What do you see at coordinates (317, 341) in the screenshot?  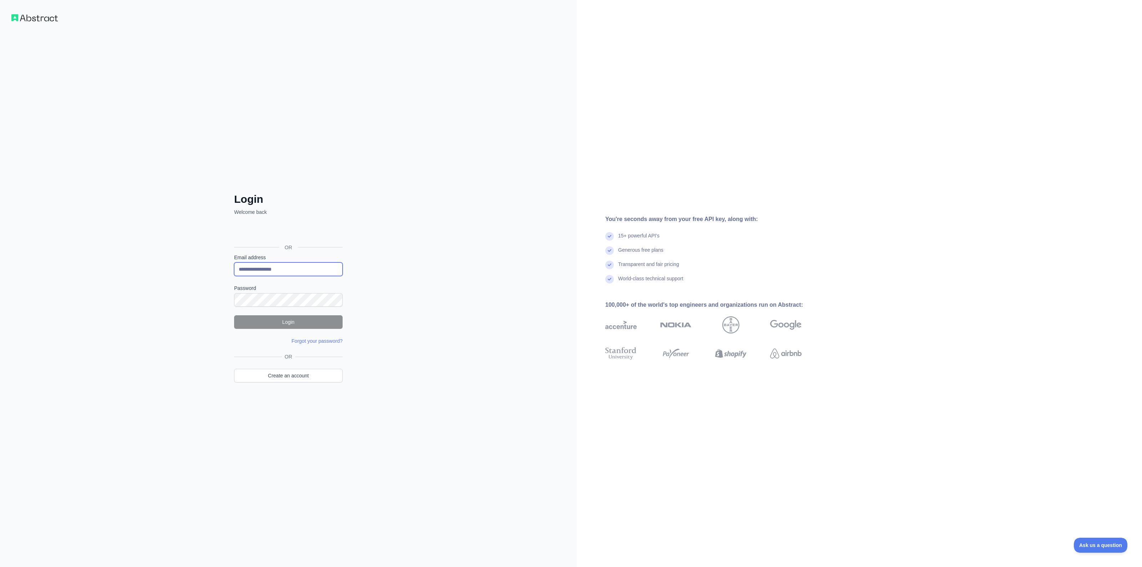 I see `a: Forgot your password?` at bounding box center [317, 341].